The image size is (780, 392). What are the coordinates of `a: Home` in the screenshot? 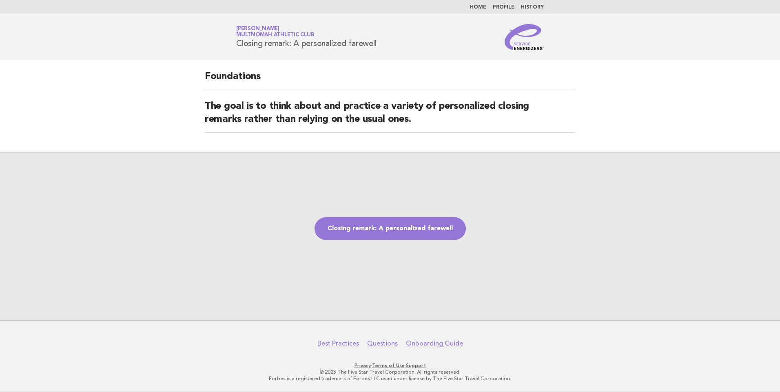 It's located at (478, 7).